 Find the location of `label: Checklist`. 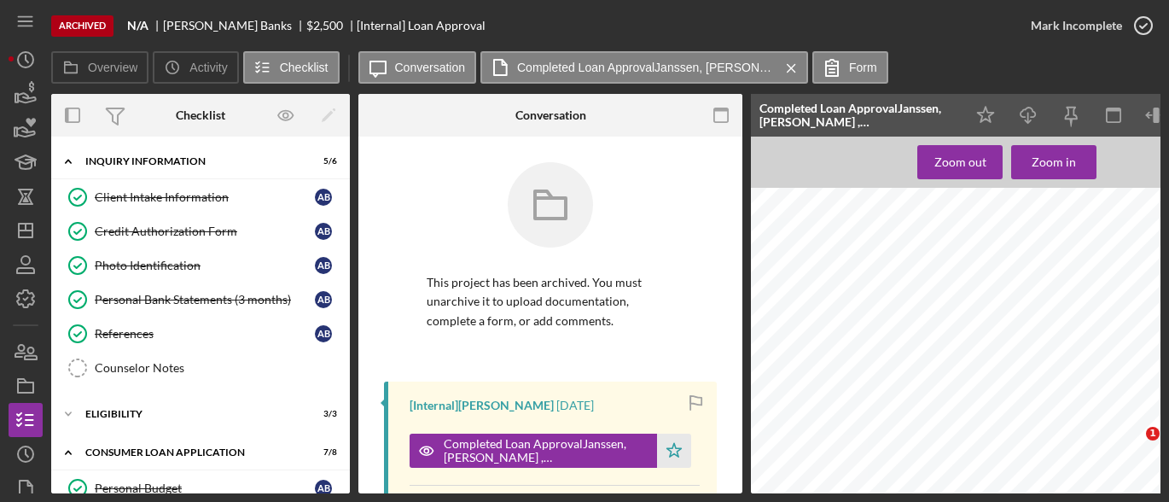

label: Checklist is located at coordinates (304, 67).